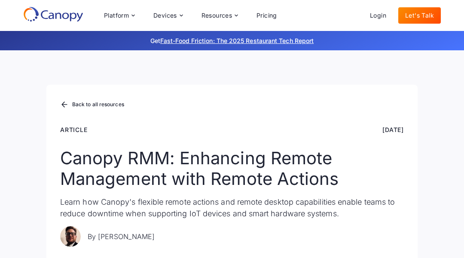 Image resolution: width=464 pixels, height=258 pixels. What do you see at coordinates (92, 105) in the screenshot?
I see `a: Back to all resources` at bounding box center [92, 105].